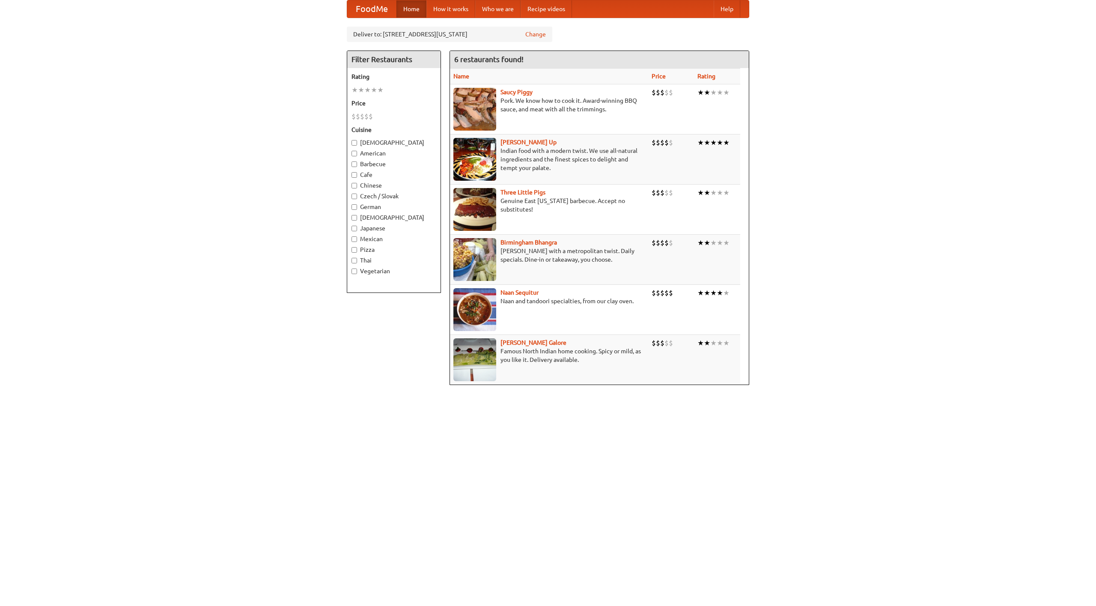 The height and width of the screenshot is (606, 1096). Describe the element at coordinates (394, 175) in the screenshot. I see `label: Cafe` at that location.